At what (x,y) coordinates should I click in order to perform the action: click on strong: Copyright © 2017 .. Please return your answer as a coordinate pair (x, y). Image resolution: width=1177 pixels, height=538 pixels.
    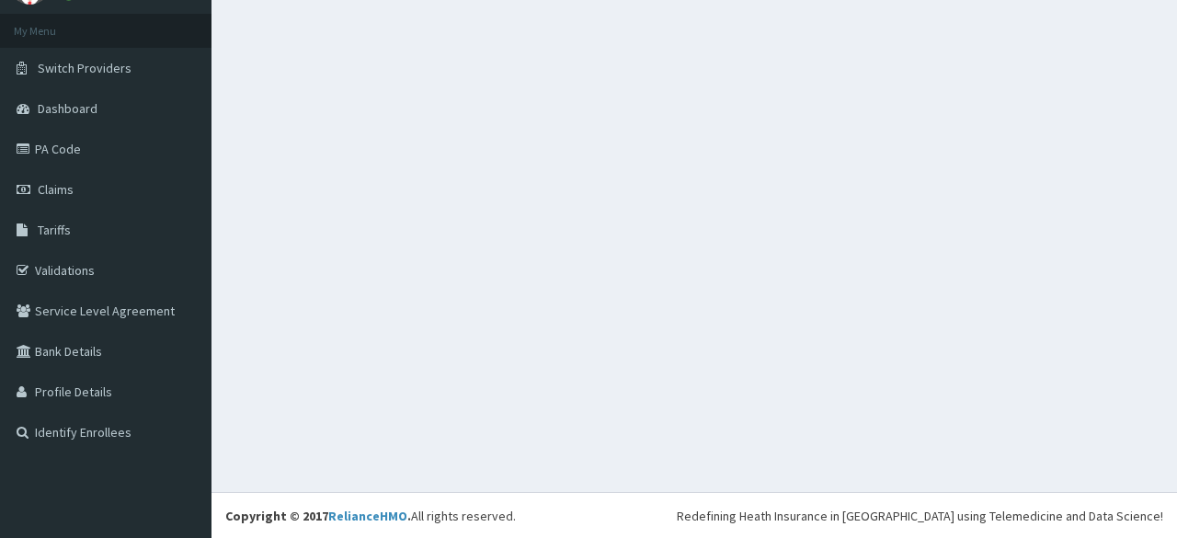
    Looking at the image, I should click on (318, 516).